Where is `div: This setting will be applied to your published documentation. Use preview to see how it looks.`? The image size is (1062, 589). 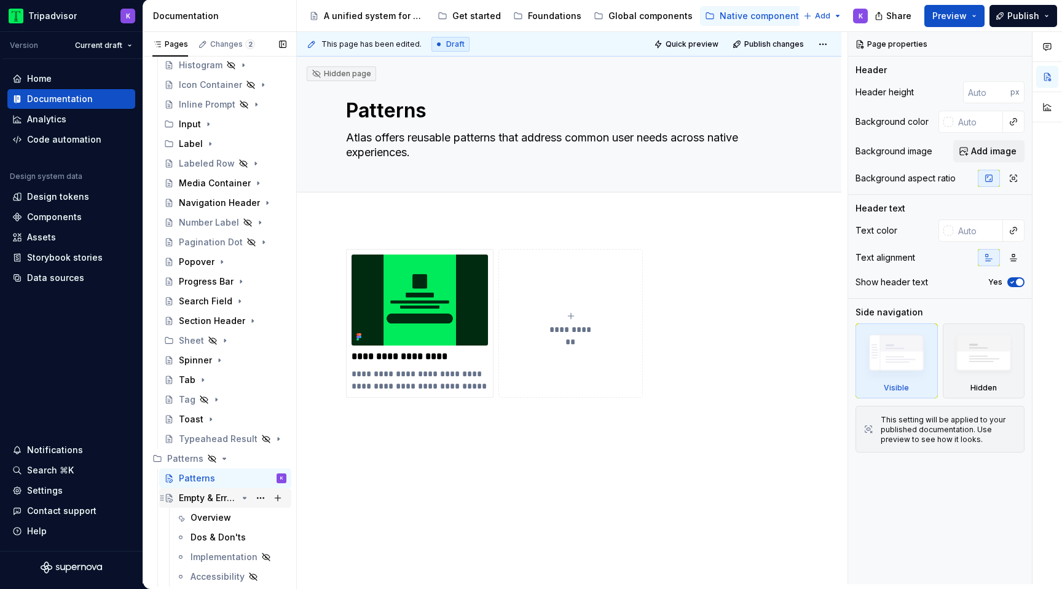
div: This setting will be applied to your published documentation. Use preview to see how it looks. is located at coordinates (949, 430).